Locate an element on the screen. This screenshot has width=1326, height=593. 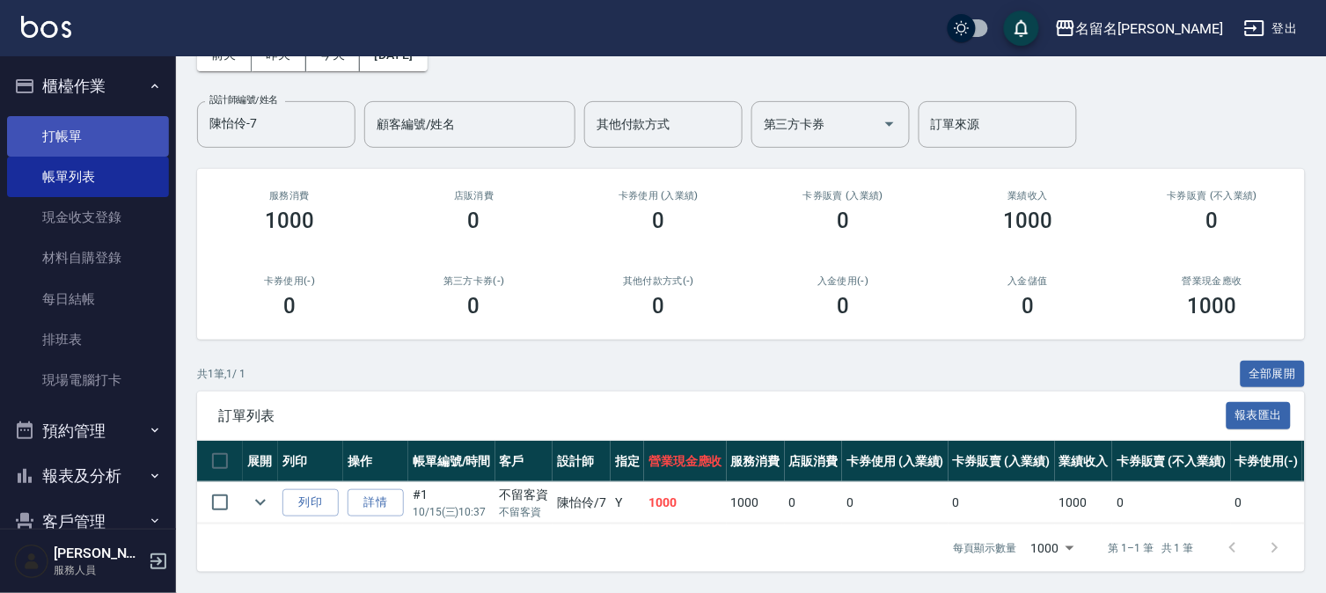
th: 設計師 is located at coordinates (582, 461).